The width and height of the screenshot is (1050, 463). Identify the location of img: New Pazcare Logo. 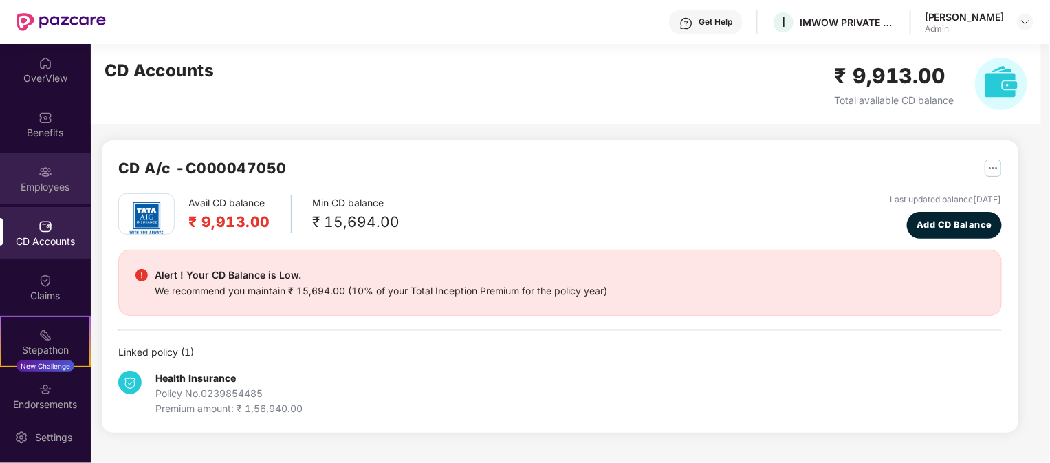
(61, 22).